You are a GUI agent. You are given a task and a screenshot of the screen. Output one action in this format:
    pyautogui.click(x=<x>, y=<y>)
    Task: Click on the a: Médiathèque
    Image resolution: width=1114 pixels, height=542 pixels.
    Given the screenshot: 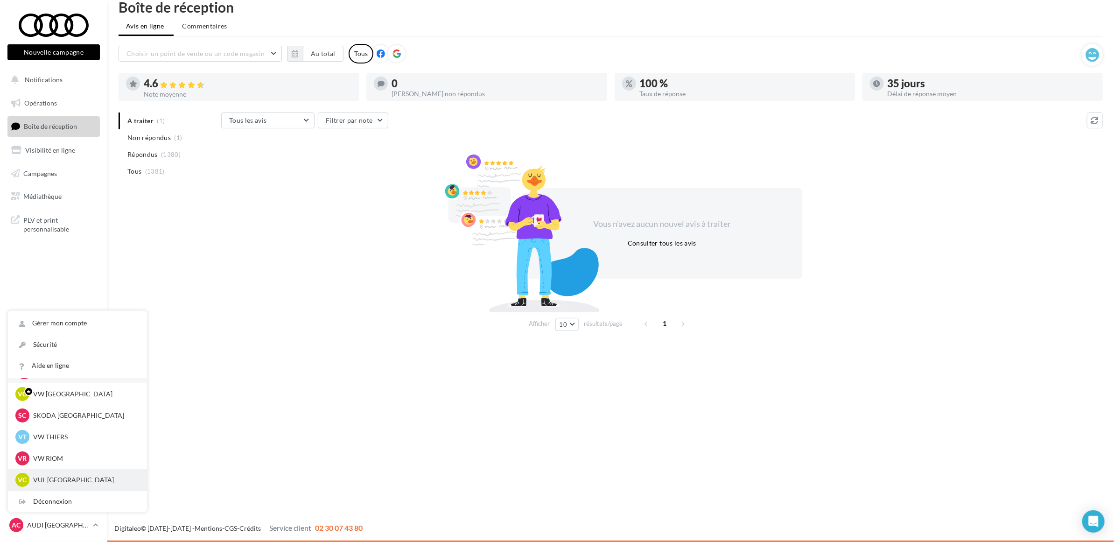 What is the action you would take?
    pyautogui.click(x=54, y=197)
    